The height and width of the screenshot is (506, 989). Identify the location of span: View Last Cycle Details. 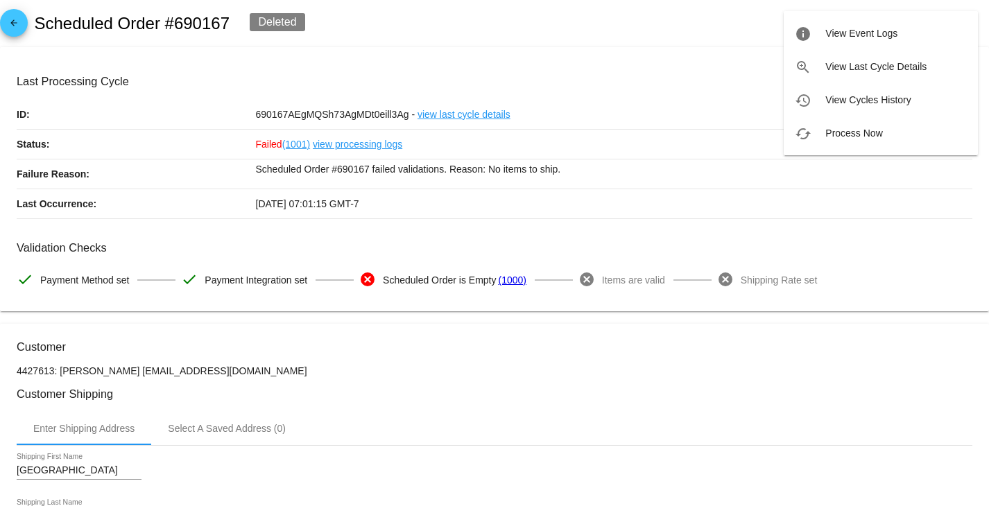
(876, 67).